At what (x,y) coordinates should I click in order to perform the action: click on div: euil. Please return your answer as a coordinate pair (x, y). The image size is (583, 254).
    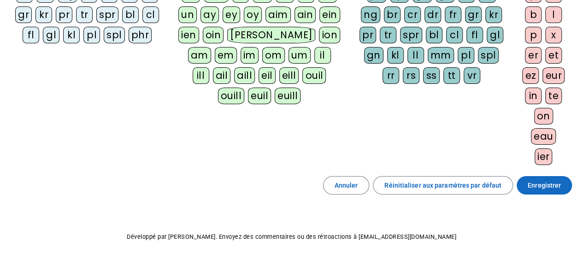
    Looking at the image, I should click on (259, 96).